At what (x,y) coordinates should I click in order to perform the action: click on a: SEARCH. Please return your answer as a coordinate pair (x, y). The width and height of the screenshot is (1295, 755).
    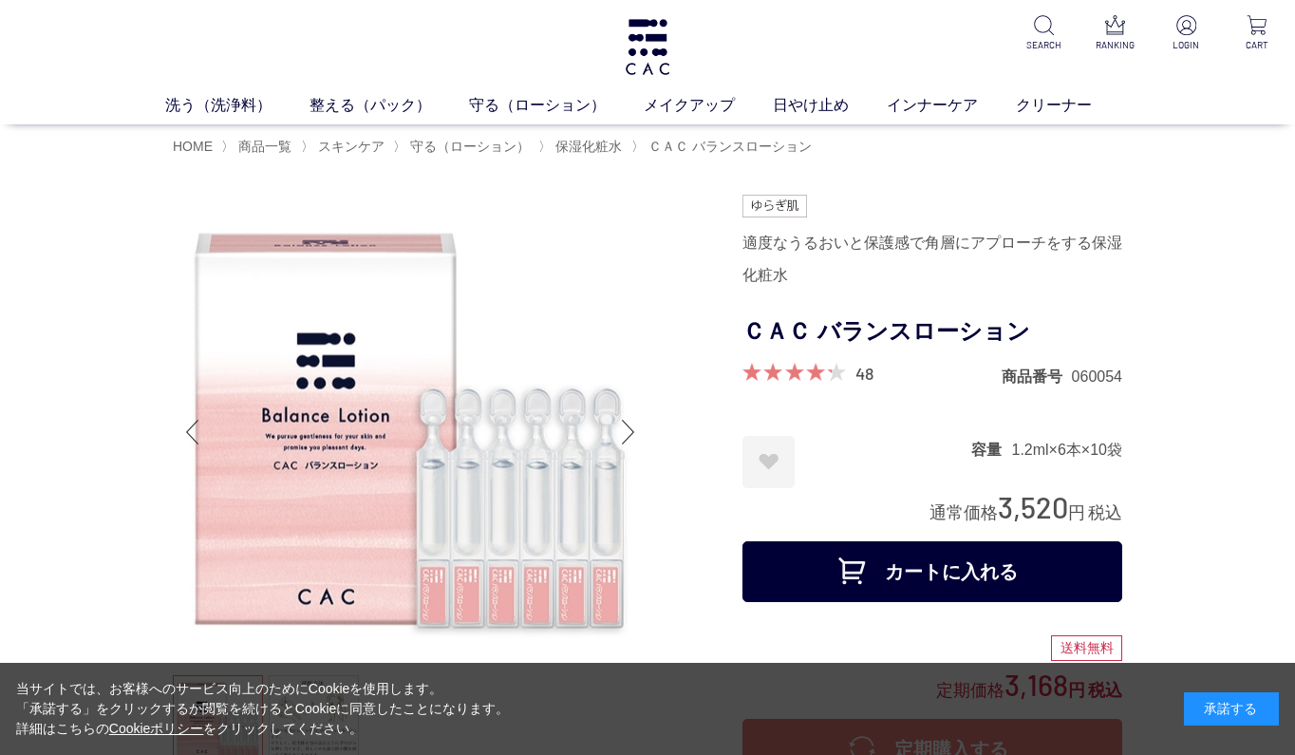
    Looking at the image, I should click on (1043, 33).